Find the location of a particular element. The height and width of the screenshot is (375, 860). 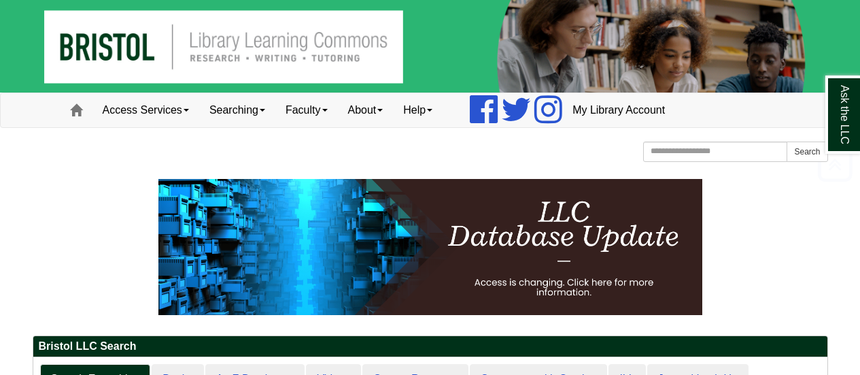

a: Faculty is located at coordinates (307, 110).